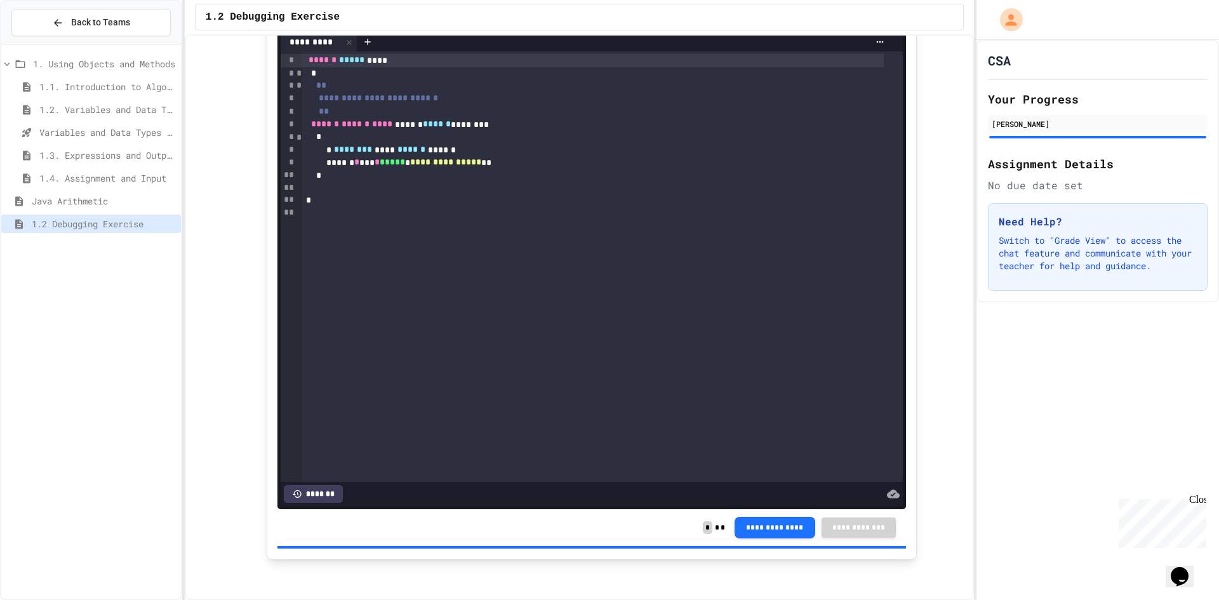 This screenshot has height=600, width=1219. What do you see at coordinates (100, 22) in the screenshot?
I see `span: Back to Teams` at bounding box center [100, 22].